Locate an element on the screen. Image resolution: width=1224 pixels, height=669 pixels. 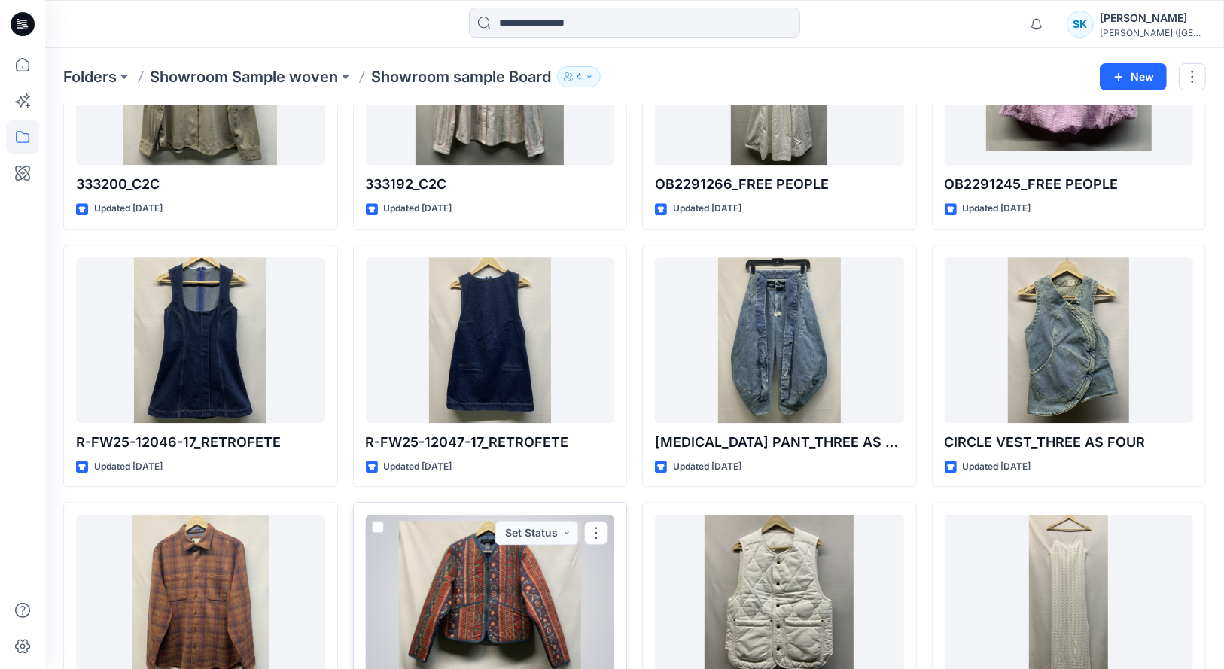
p: OB2291245_FREE PEOPLE is located at coordinates (1069, 184).